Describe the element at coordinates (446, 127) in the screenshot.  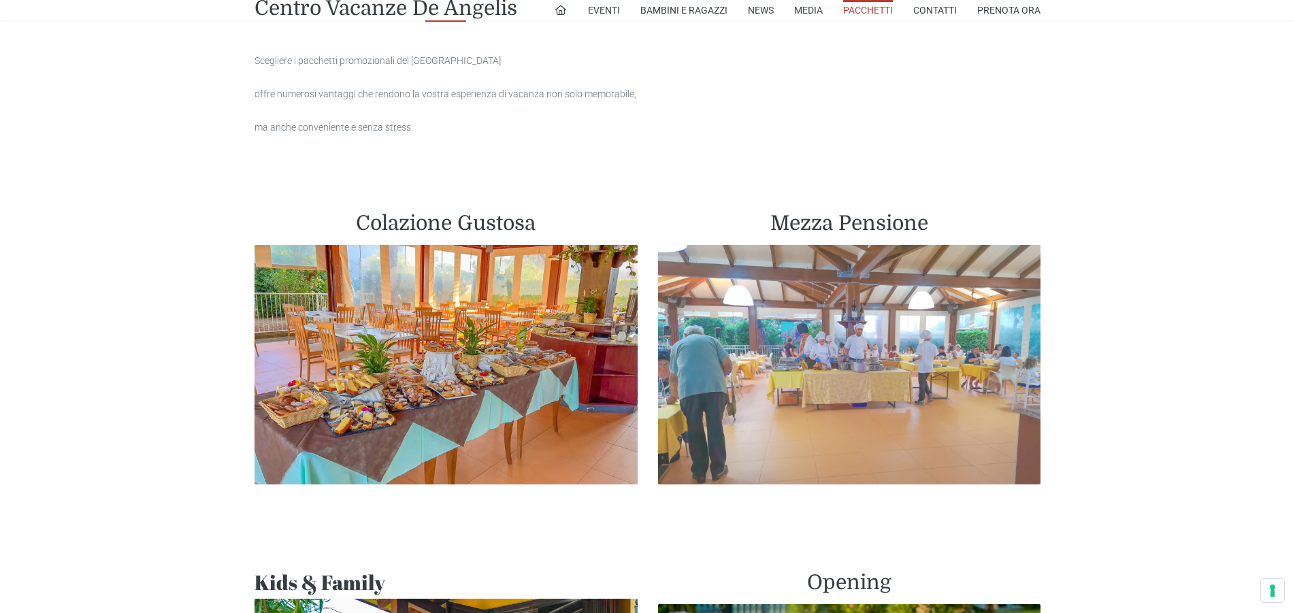
I see `p: ma anche conveniente e senza stress.` at that location.